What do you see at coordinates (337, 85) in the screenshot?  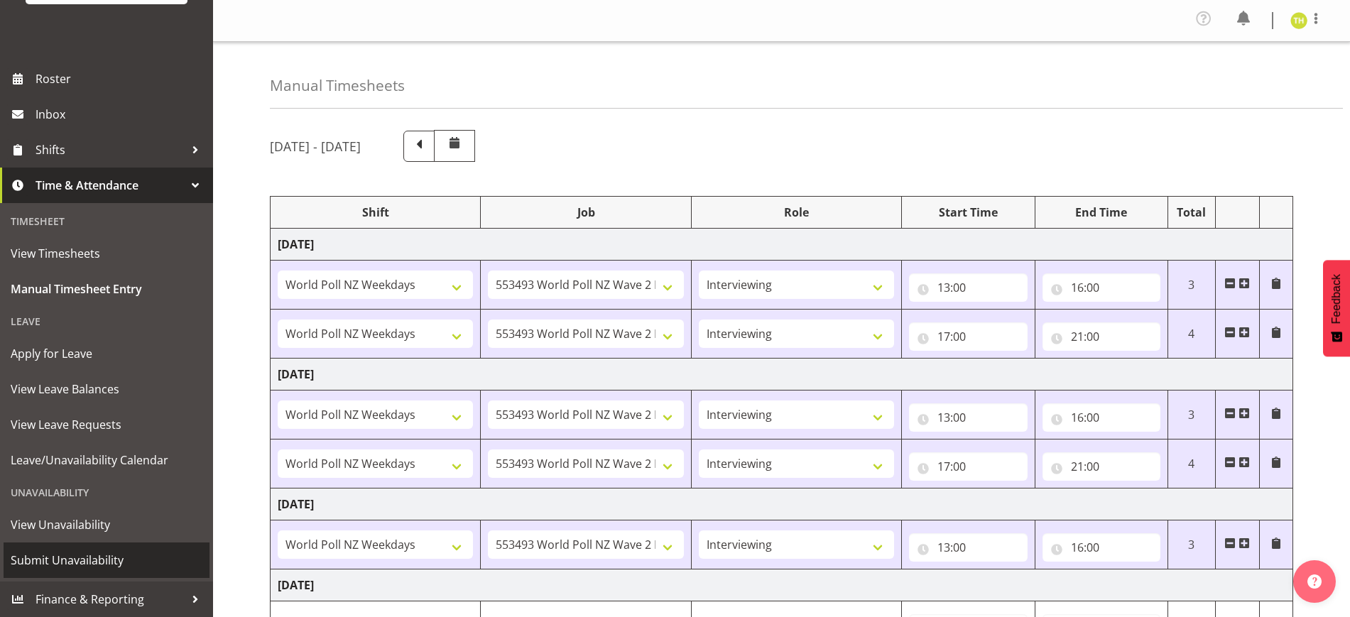 I see `h4: Manual Timesheets` at bounding box center [337, 85].